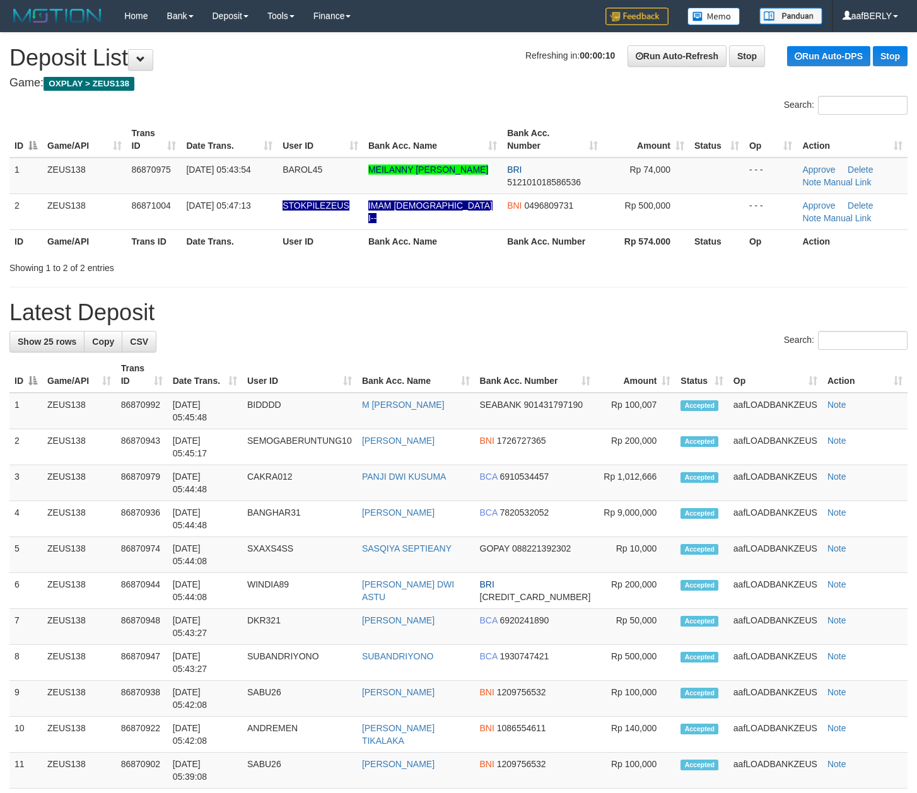  Describe the element at coordinates (635, 735) in the screenshot. I see `td: Rp 140,000` at that location.